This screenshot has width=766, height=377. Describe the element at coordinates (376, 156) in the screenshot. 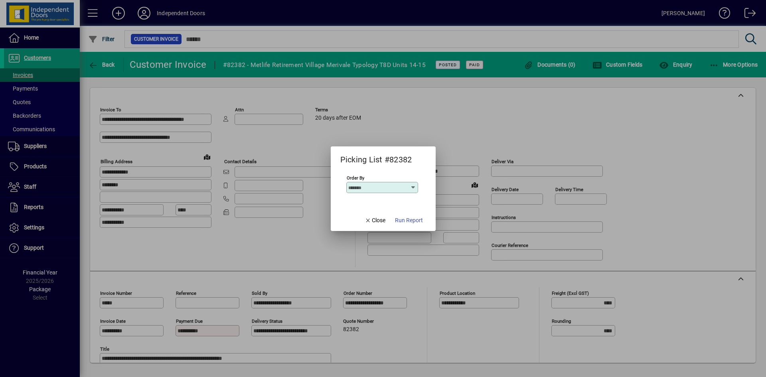

I see `h2: Picking List #82382` at that location.